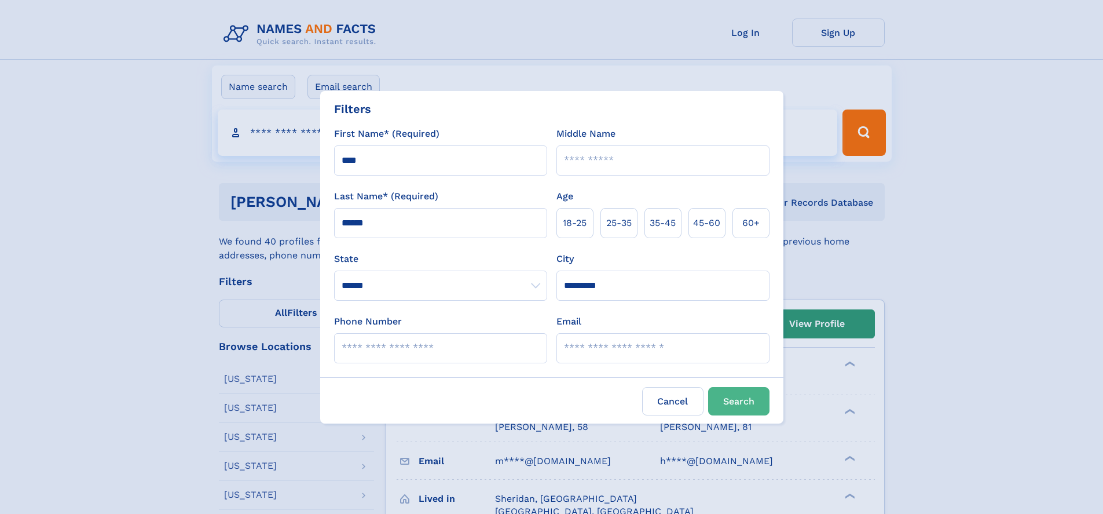 This screenshot has height=514, width=1103. What do you see at coordinates (569, 321) in the screenshot?
I see `label: Email` at bounding box center [569, 321].